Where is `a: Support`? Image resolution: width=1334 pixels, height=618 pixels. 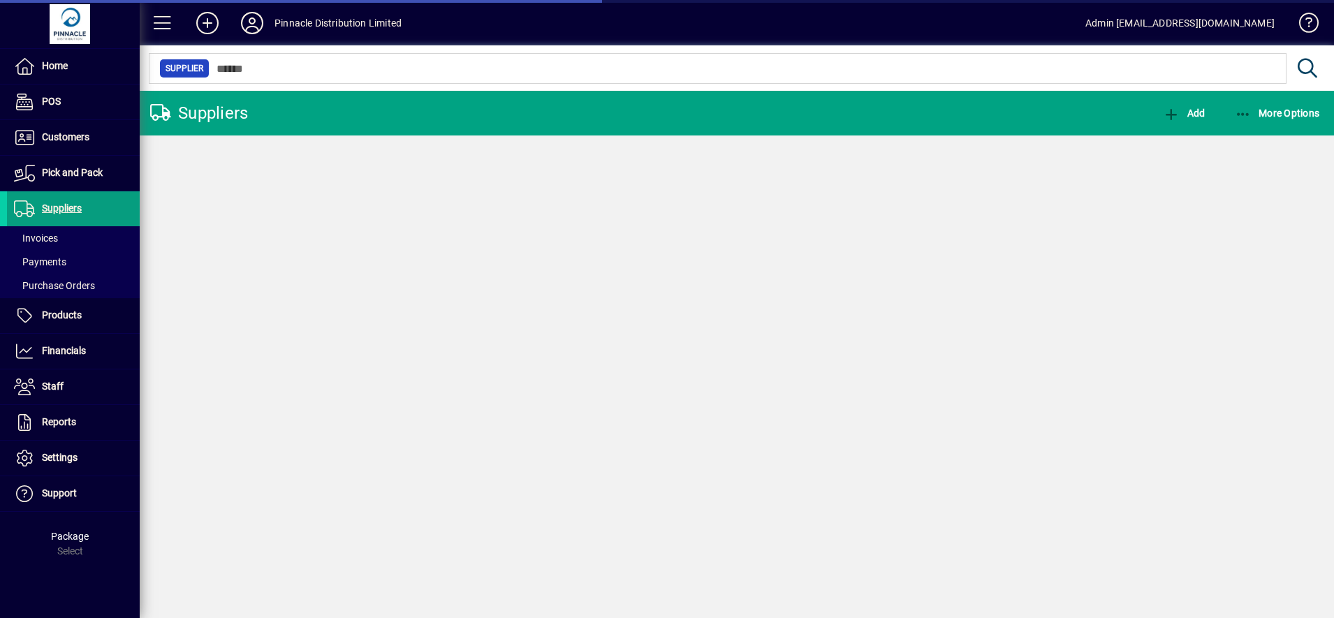
a: Support is located at coordinates (73, 494).